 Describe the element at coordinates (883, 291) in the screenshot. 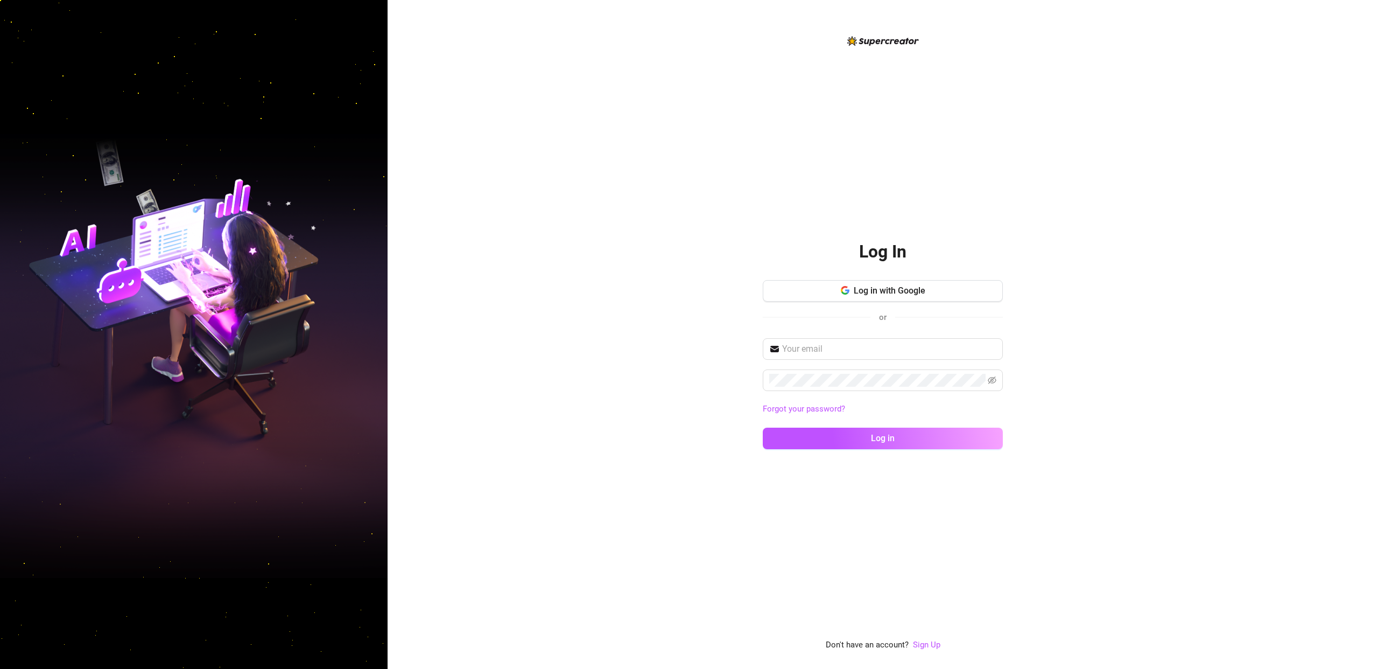

I see `button: Log in with Google` at that location.